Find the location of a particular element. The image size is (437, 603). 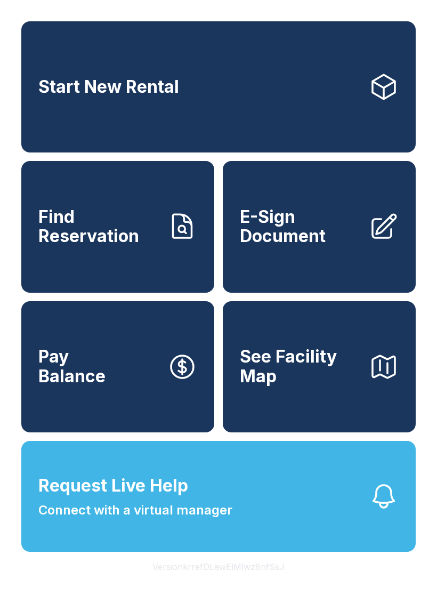

button: See Facility Map is located at coordinates (320, 367).